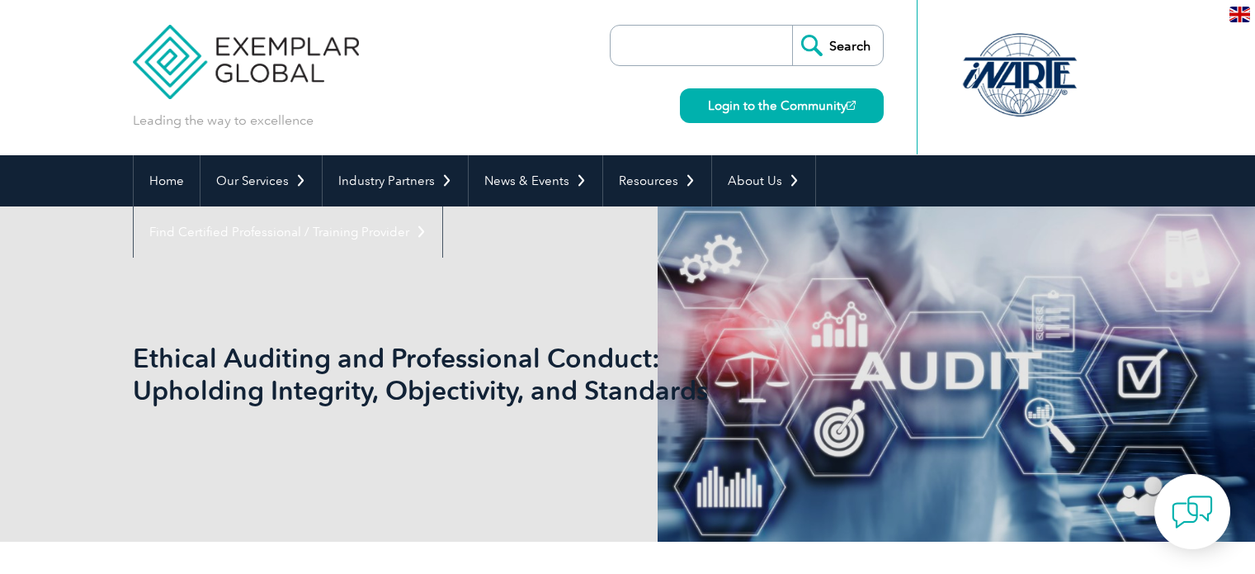  I want to click on p: Leading the way to excellence, so click(223, 120).